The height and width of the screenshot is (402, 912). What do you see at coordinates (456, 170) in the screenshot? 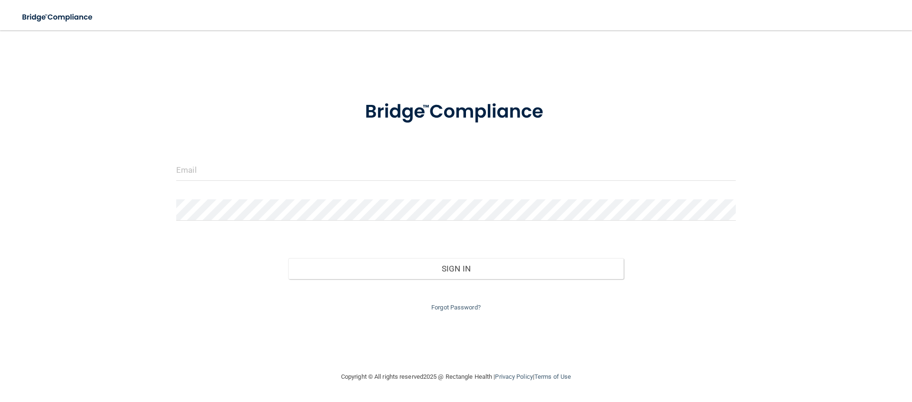
I see `input: Email` at bounding box center [456, 170].